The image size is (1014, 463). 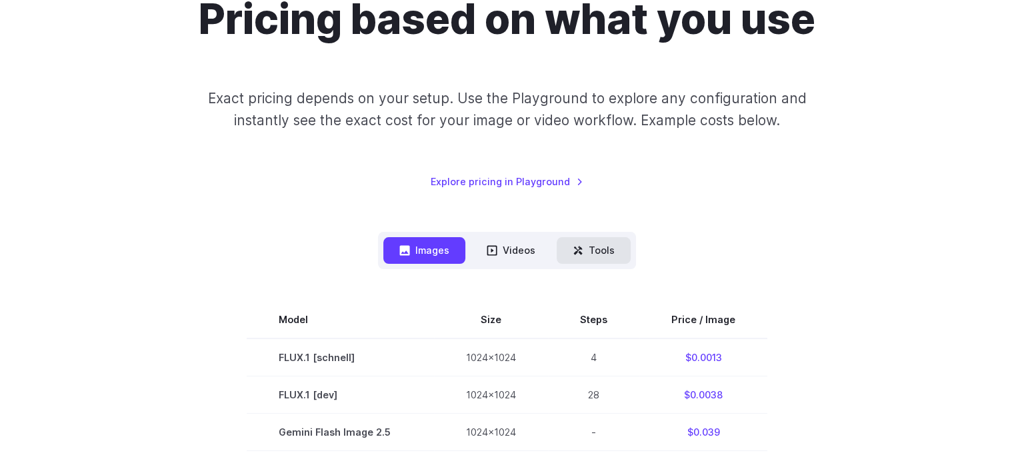 What do you see at coordinates (704, 432) in the screenshot?
I see `td: $0.039` at bounding box center [704, 432].